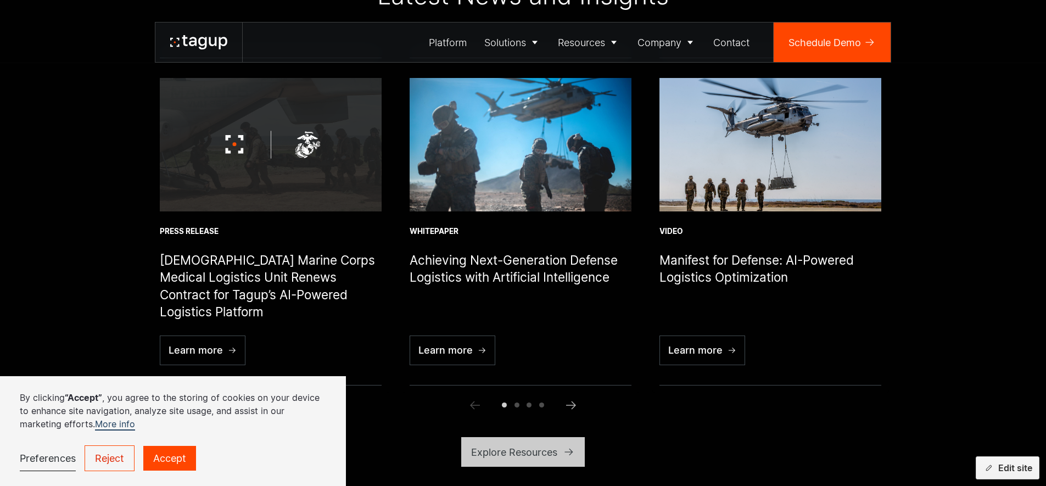 Image resolution: width=1046 pixels, height=486 pixels. Describe the element at coordinates (523, 452) in the screenshot. I see `a: Explore Resources` at that location.